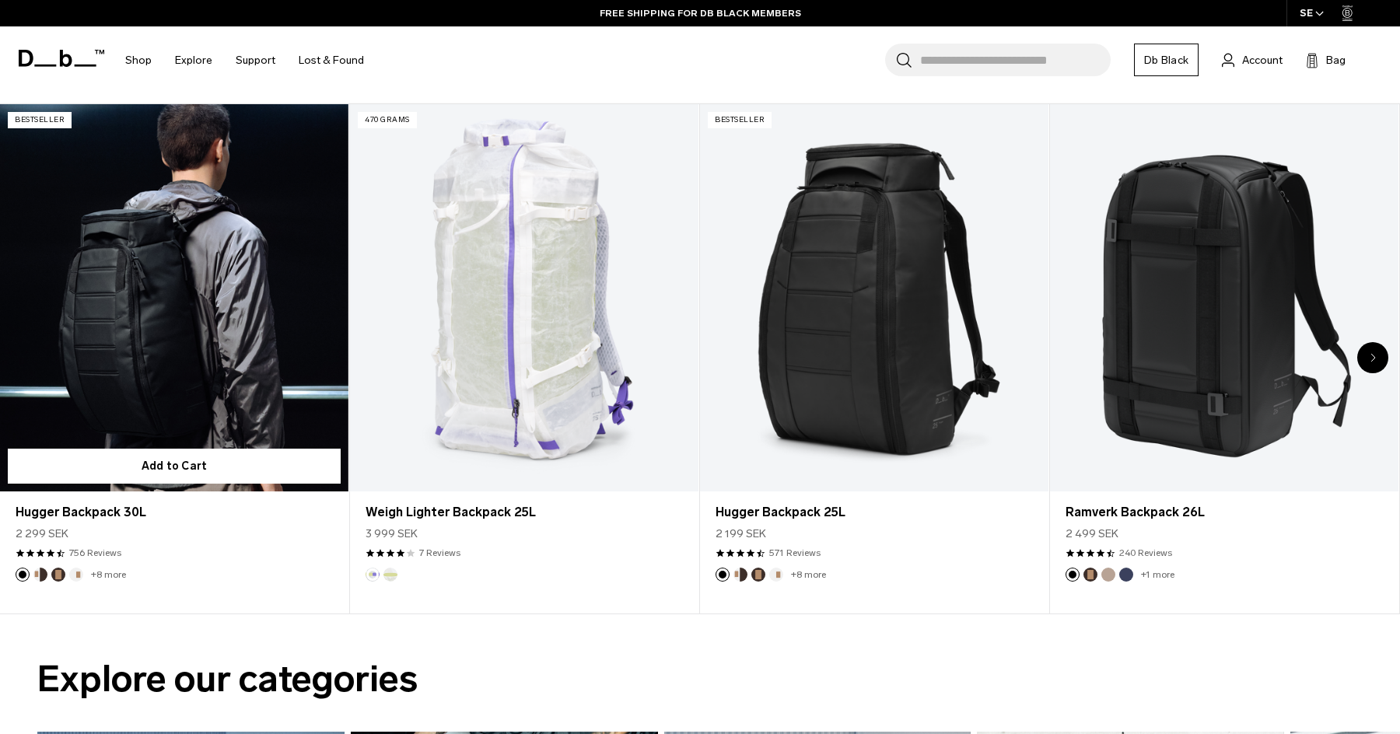 This screenshot has width=1400, height=734. I want to click on span: 3 999 SEK, so click(391, 534).